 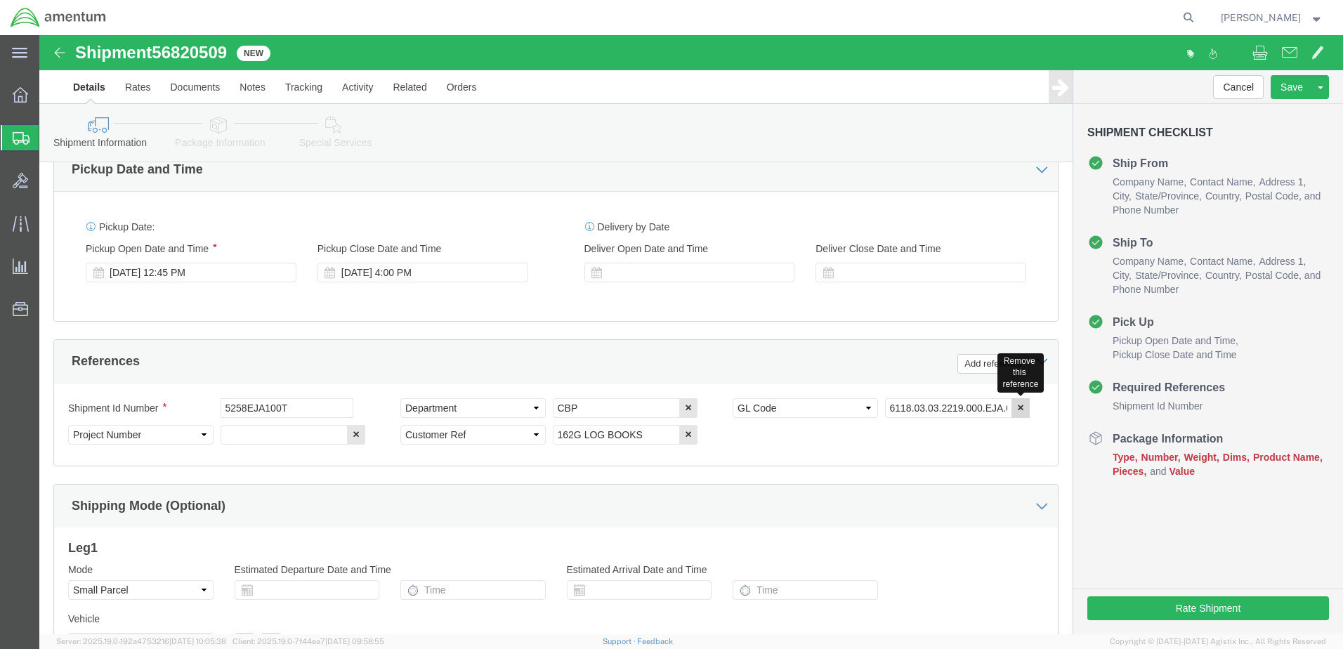 What do you see at coordinates (620, 641) in the screenshot?
I see `a: Support` at bounding box center [620, 641].